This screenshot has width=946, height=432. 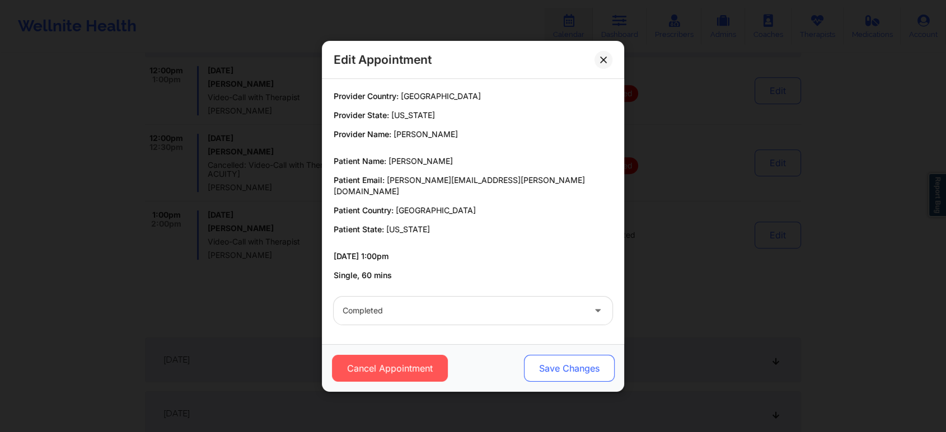 I want to click on button: Cancel Appointment, so click(x=389, y=368).